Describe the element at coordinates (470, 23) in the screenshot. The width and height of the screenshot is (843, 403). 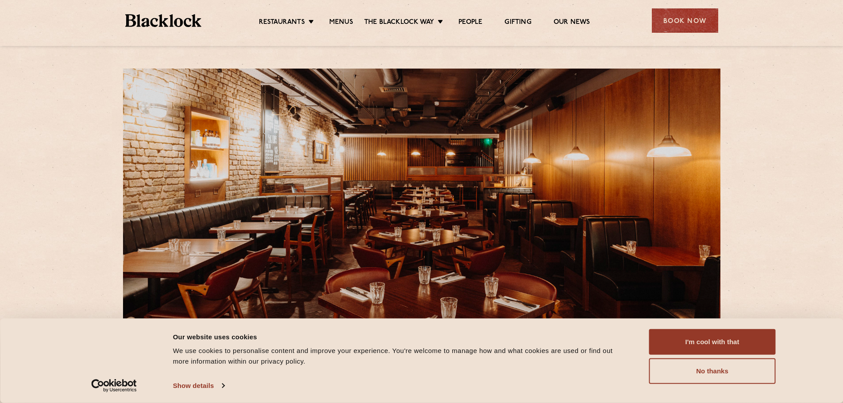
I see `a: People` at that location.